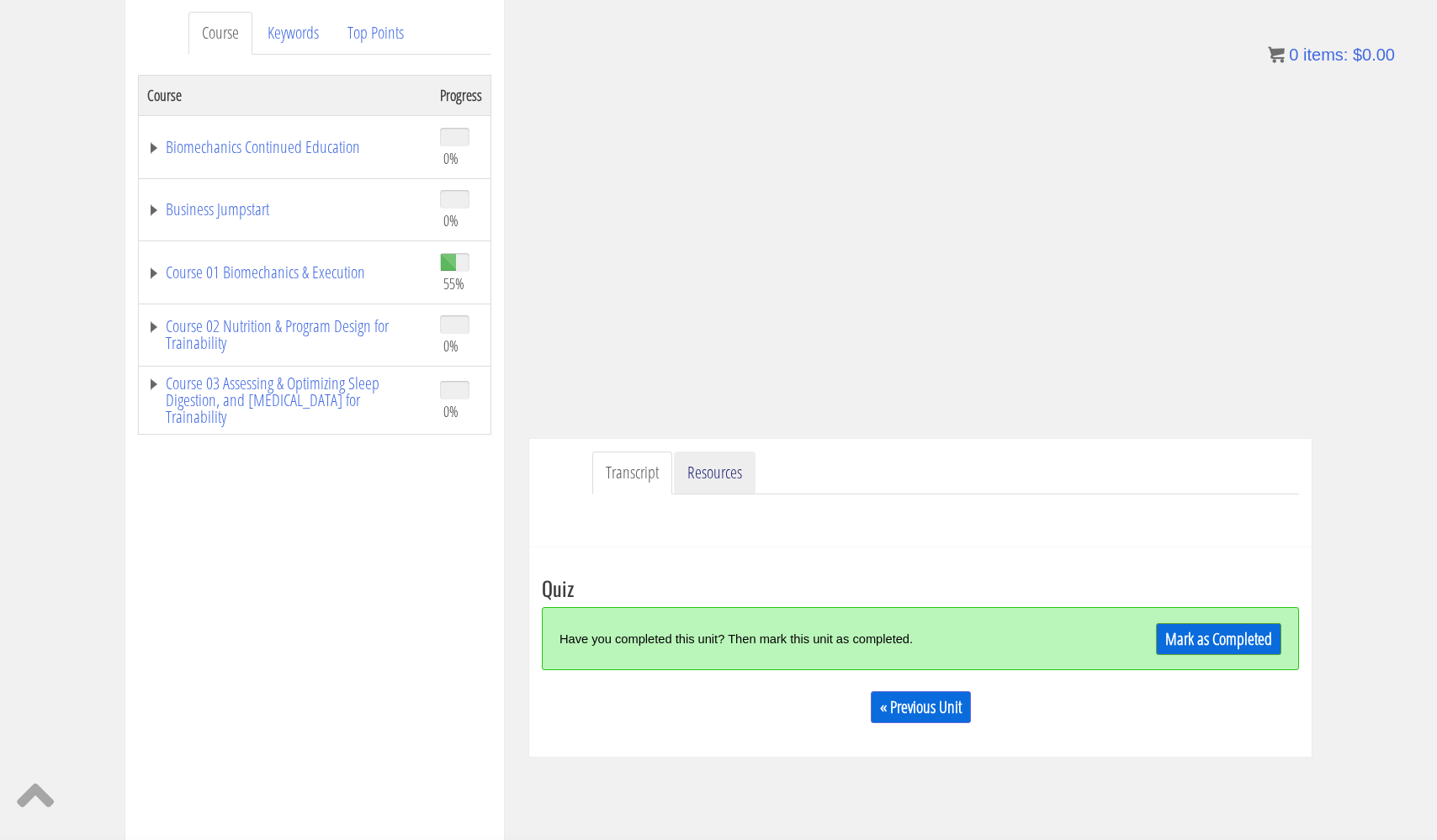 The image size is (1437, 840). Describe the element at coordinates (285, 147) in the screenshot. I see `a: Biomechanics Continued Education` at that location.